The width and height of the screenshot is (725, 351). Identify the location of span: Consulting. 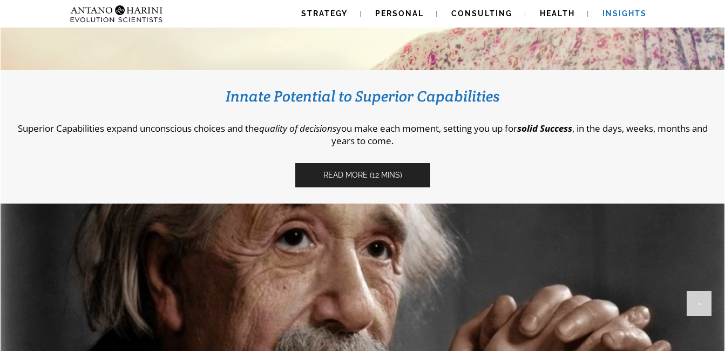
(482, 14).